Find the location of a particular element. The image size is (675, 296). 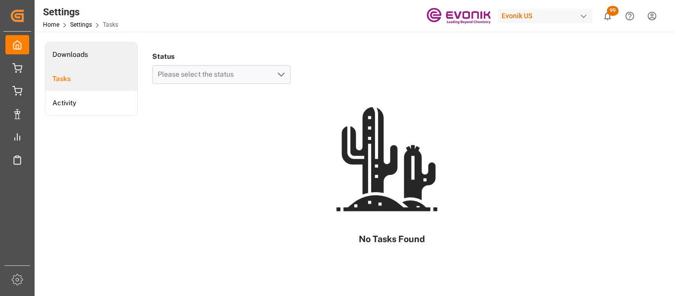

button: Help Center is located at coordinates (630, 16).